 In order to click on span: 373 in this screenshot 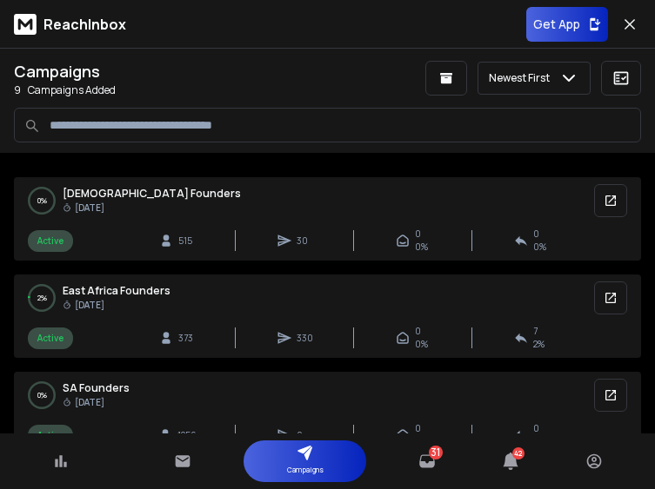, I will do `click(187, 338)`.